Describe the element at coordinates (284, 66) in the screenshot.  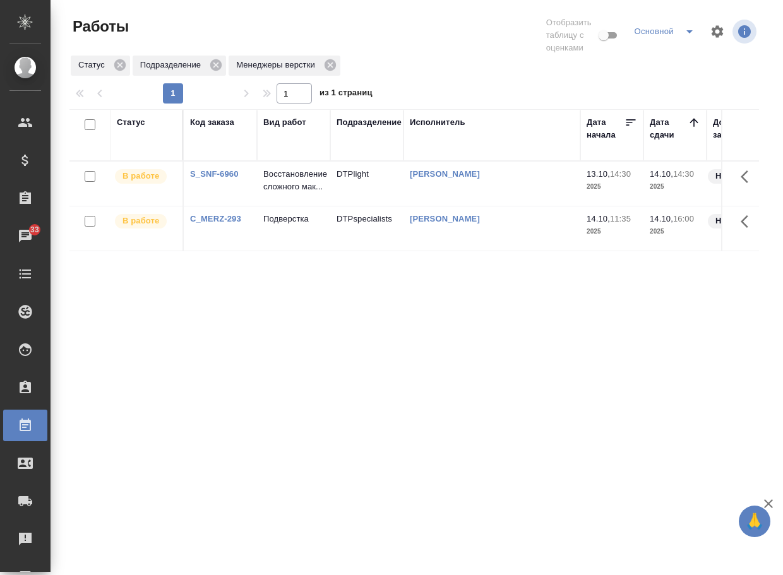
I see `div: Менеджеры верстки` at that location.